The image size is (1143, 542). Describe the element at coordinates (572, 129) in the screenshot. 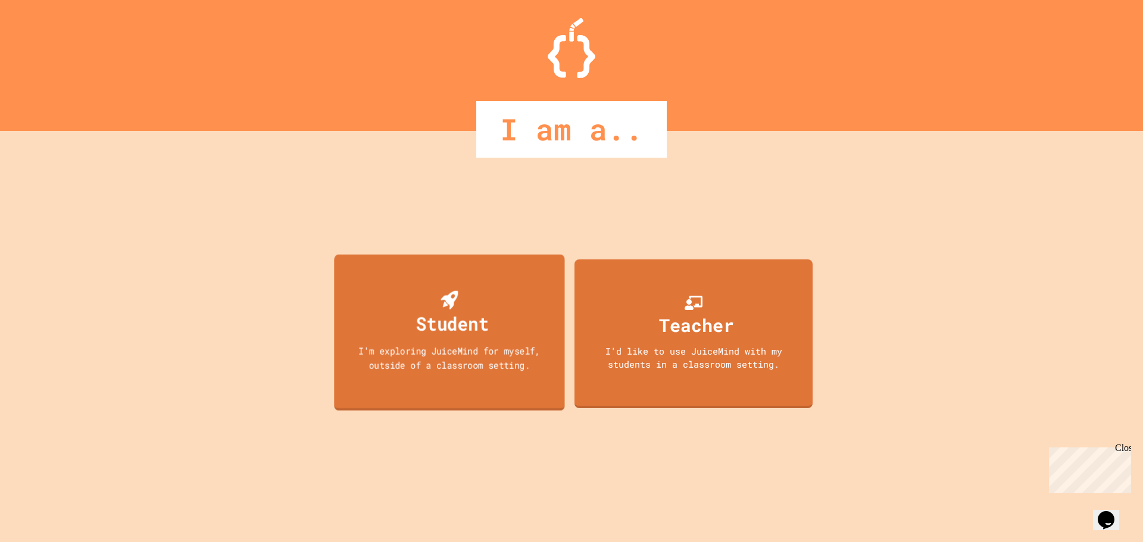

I see `div: I am a..` at that location.